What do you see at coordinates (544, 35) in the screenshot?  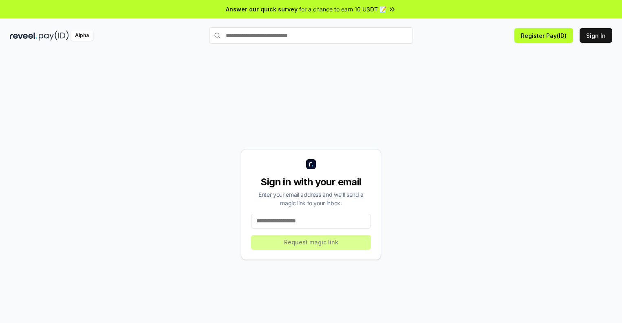 I see `button: Register Pay(ID)` at bounding box center [544, 35].